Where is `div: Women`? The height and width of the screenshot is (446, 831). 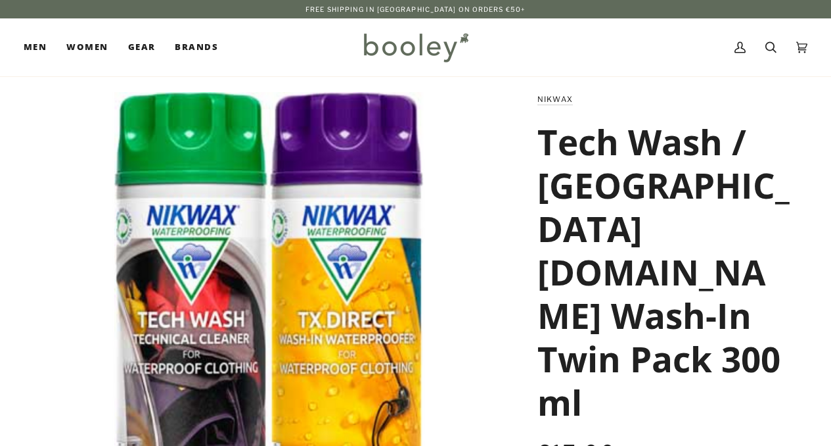
div: Women is located at coordinates (87, 47).